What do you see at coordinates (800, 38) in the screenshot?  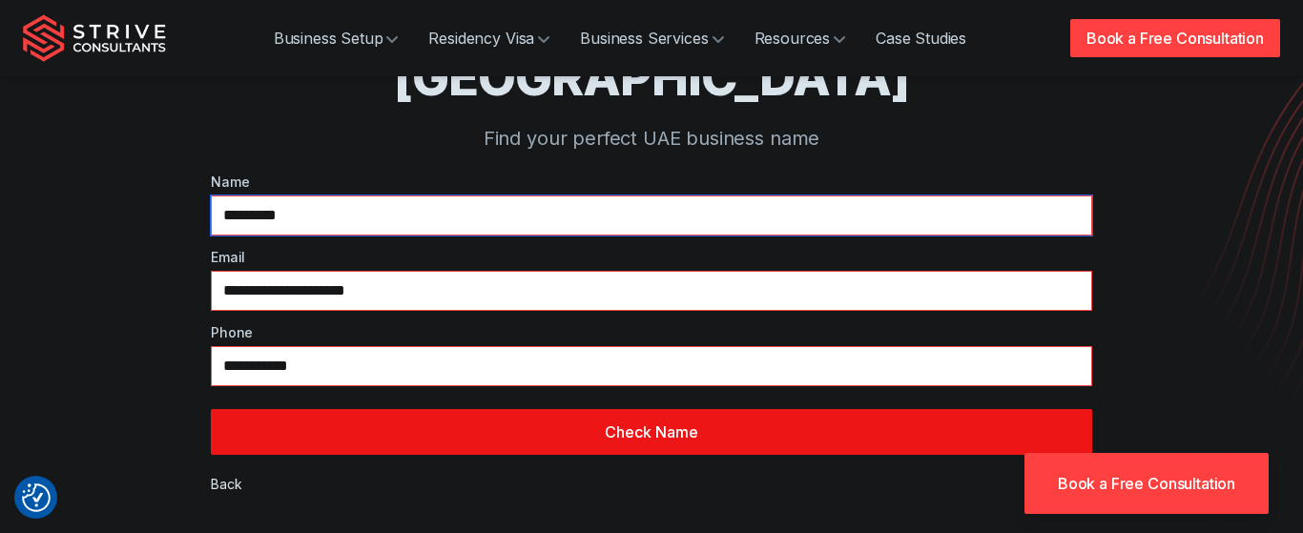 I see `a: Resources` at bounding box center [800, 38].